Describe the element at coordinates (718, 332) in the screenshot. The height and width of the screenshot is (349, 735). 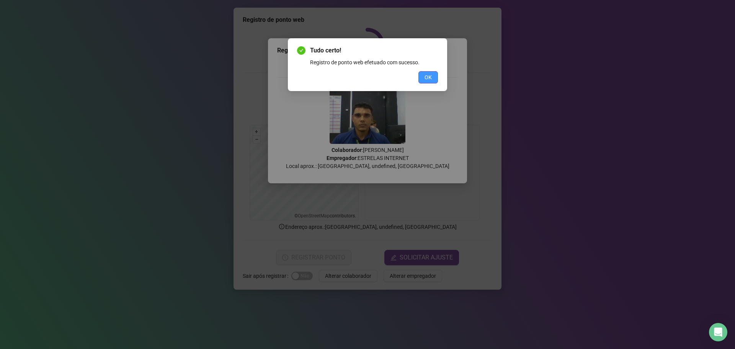
I see `div: Open Intercom Messenger` at that location.